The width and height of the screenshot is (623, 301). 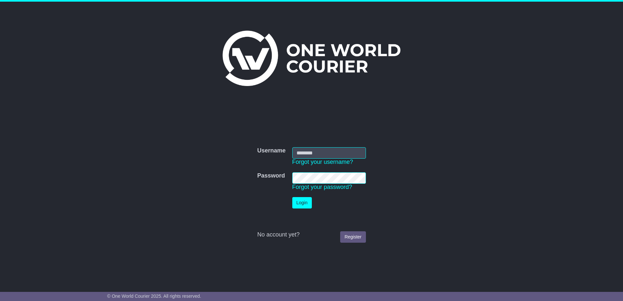 I want to click on a: Forgot your password?, so click(x=322, y=187).